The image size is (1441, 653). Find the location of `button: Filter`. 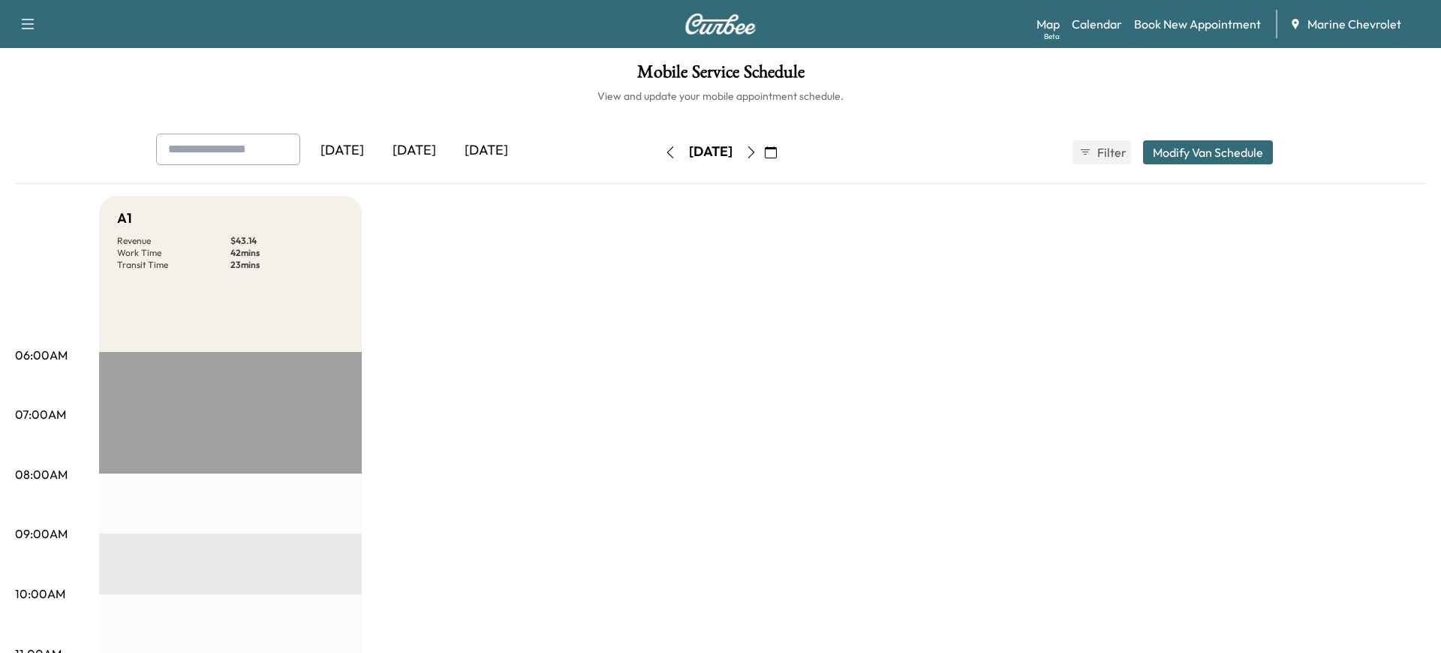

button: Filter is located at coordinates (1102, 152).